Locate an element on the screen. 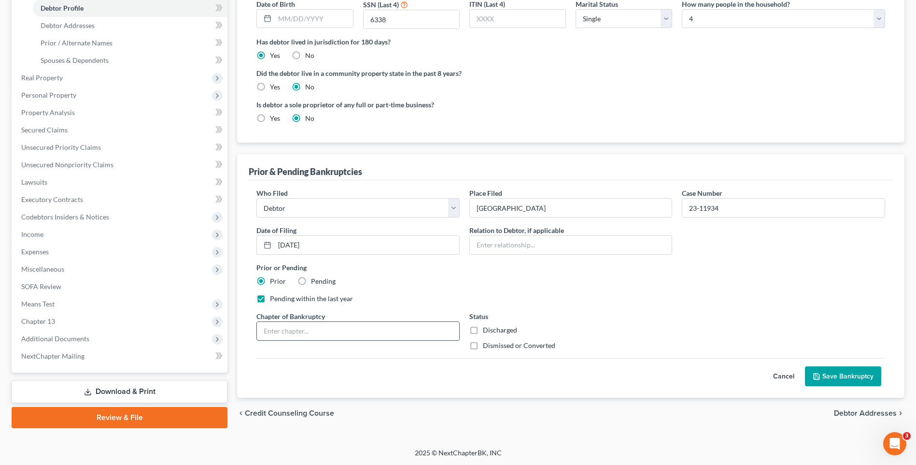  label: Is debtor a sole proprietor of any full or part-time business? is located at coordinates (411, 104).